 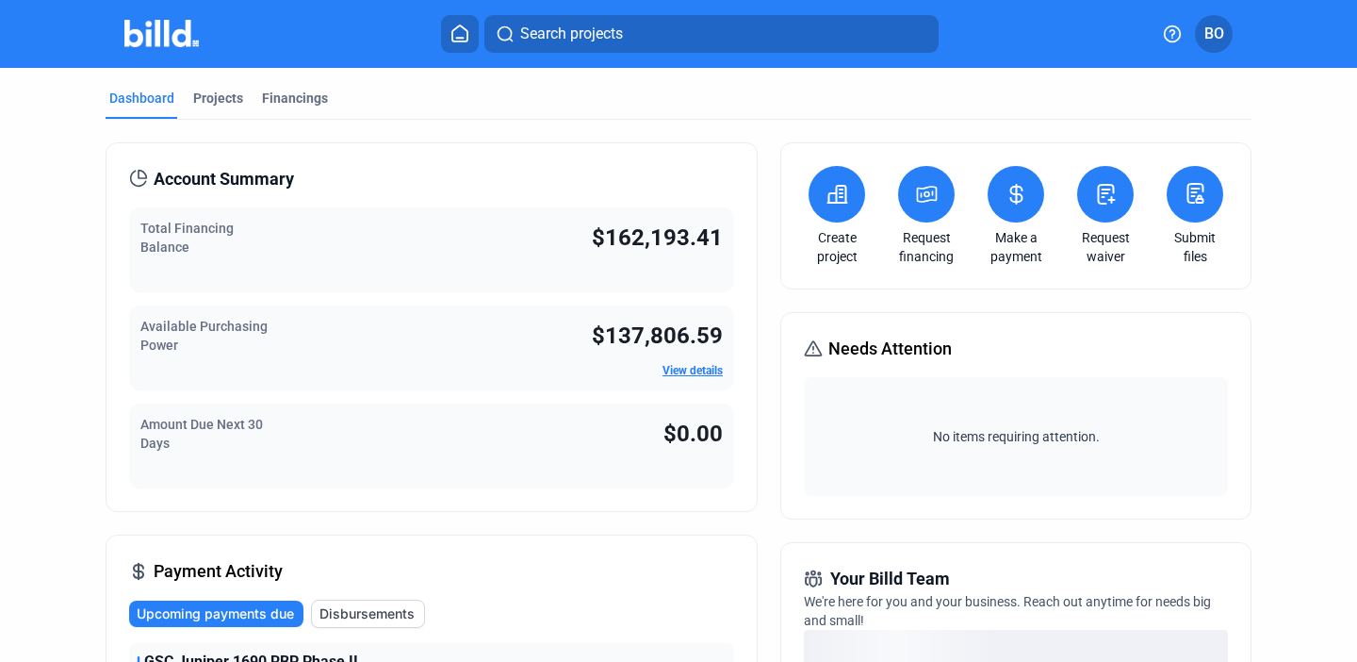 What do you see at coordinates (1195, 247) in the screenshot?
I see `a: Submit files` at bounding box center [1195, 247].